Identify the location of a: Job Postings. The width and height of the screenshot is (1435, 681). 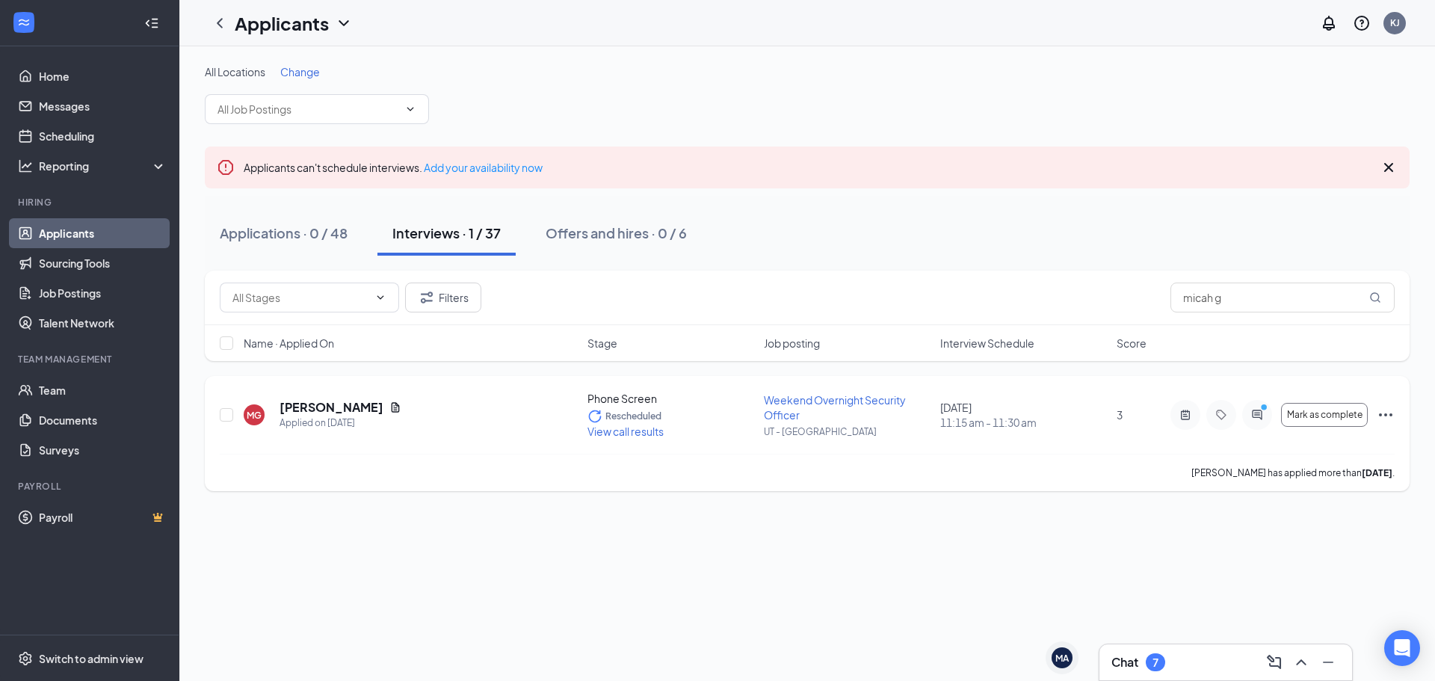
(102, 293).